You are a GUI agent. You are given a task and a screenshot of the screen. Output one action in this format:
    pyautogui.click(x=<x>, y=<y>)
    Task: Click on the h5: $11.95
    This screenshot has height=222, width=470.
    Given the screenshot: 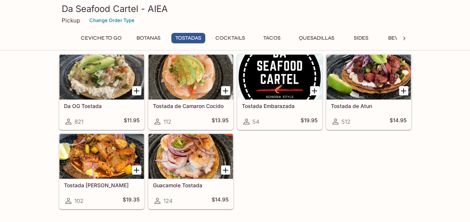 What is the action you would take?
    pyautogui.click(x=132, y=121)
    